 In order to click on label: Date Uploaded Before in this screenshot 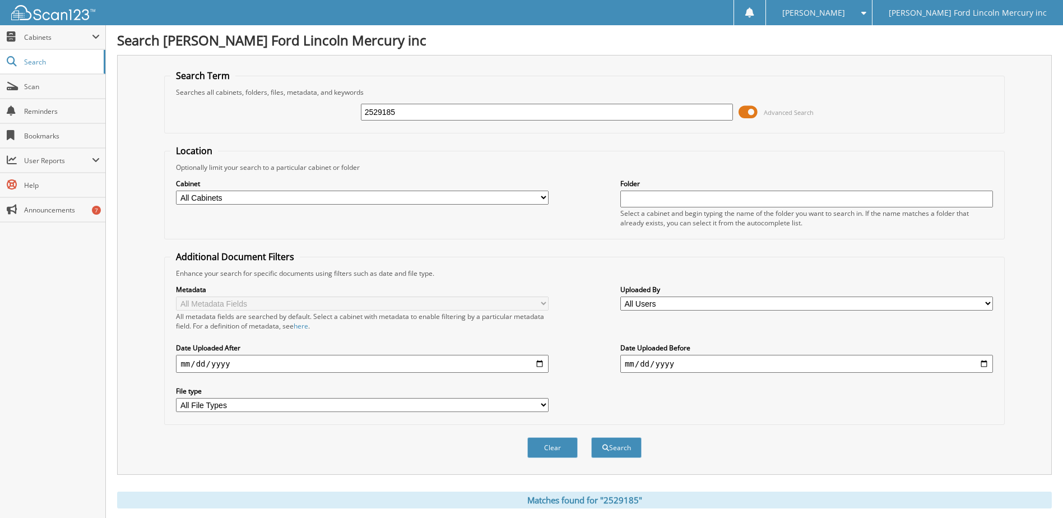, I will do `click(806, 347)`.